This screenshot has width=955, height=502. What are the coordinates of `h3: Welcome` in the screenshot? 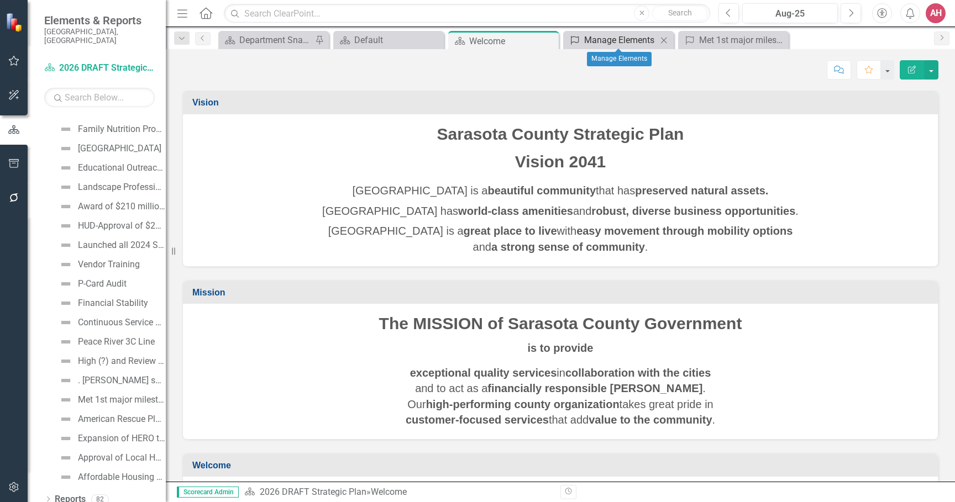 It's located at (562, 466).